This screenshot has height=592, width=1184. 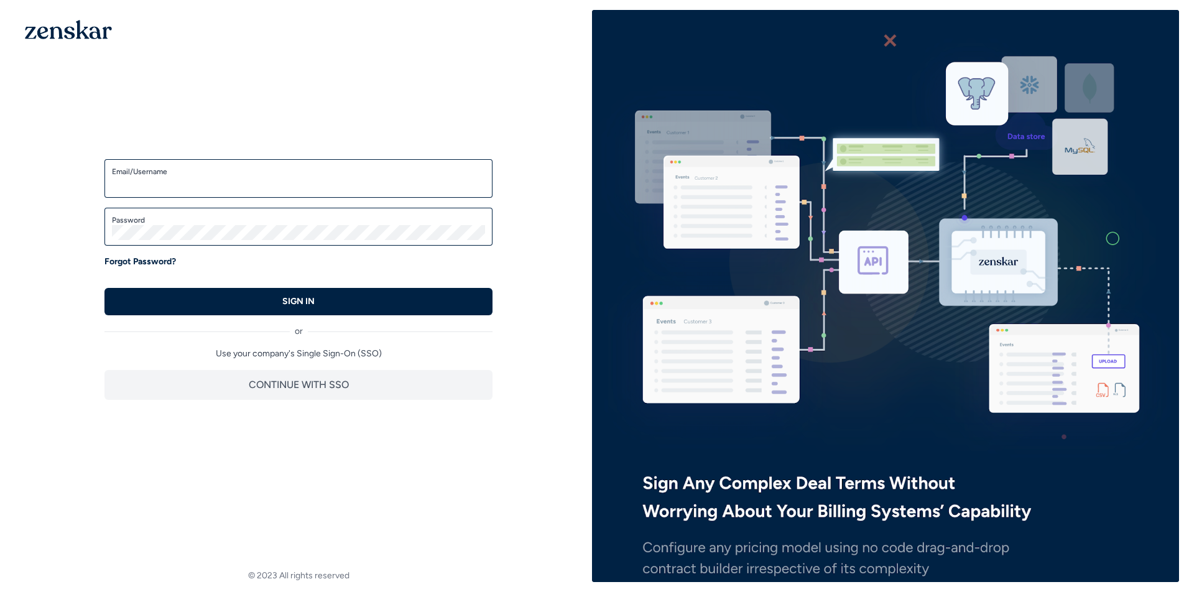 I want to click on p: Forgot Password?, so click(x=140, y=262).